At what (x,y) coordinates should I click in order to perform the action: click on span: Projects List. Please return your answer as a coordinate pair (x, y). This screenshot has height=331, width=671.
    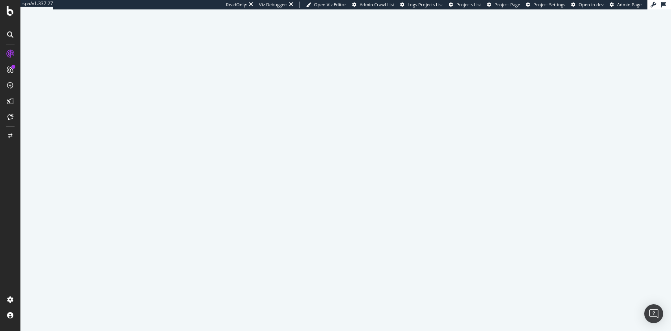
    Looking at the image, I should click on (469, 4).